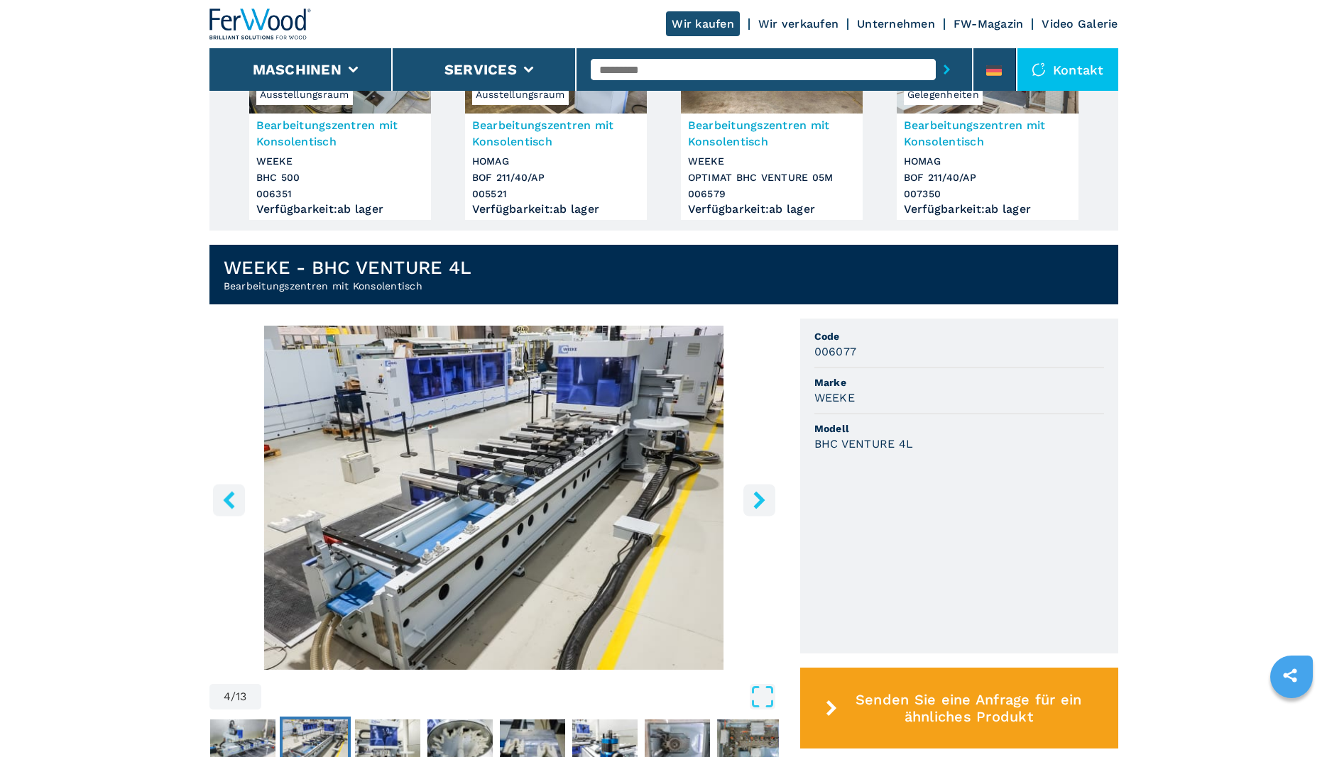  I want to click on span: Modell, so click(959, 429).